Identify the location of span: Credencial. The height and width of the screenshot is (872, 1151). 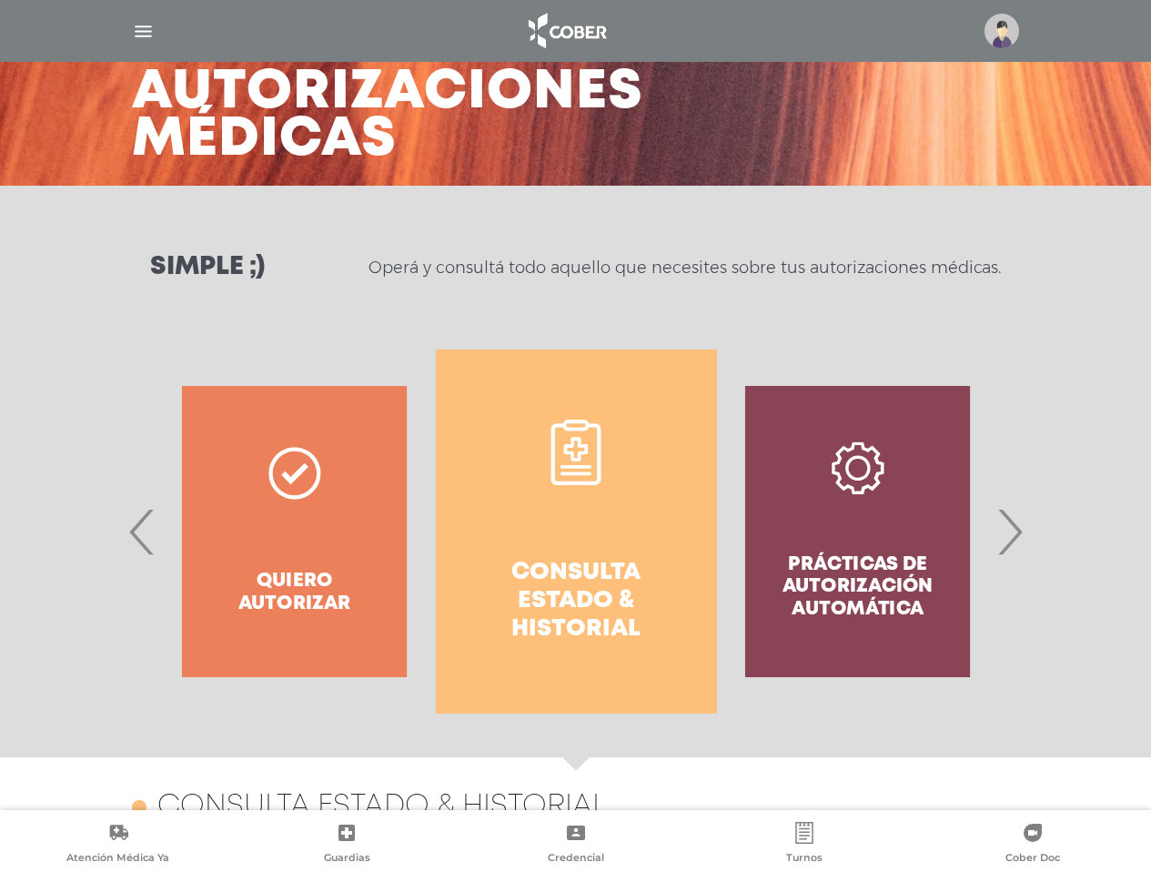
(576, 859).